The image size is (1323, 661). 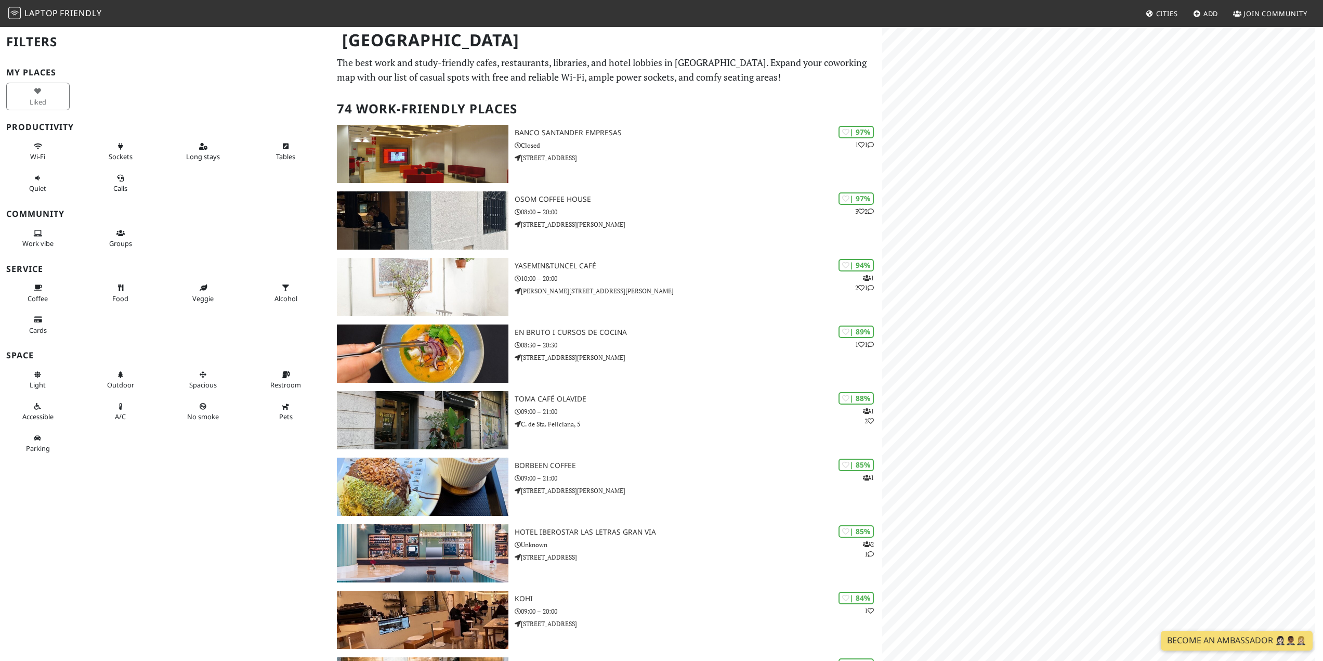 I want to click on button: Light, so click(x=38, y=380).